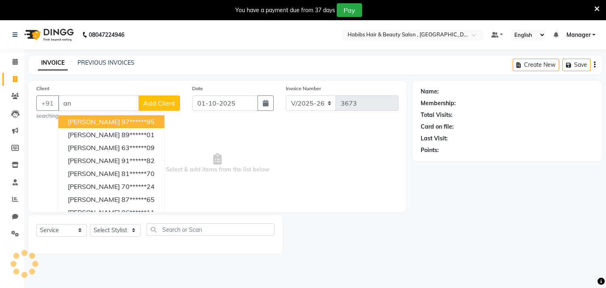 This screenshot has width=606, height=288. I want to click on div: Total Visits:, so click(437, 115).